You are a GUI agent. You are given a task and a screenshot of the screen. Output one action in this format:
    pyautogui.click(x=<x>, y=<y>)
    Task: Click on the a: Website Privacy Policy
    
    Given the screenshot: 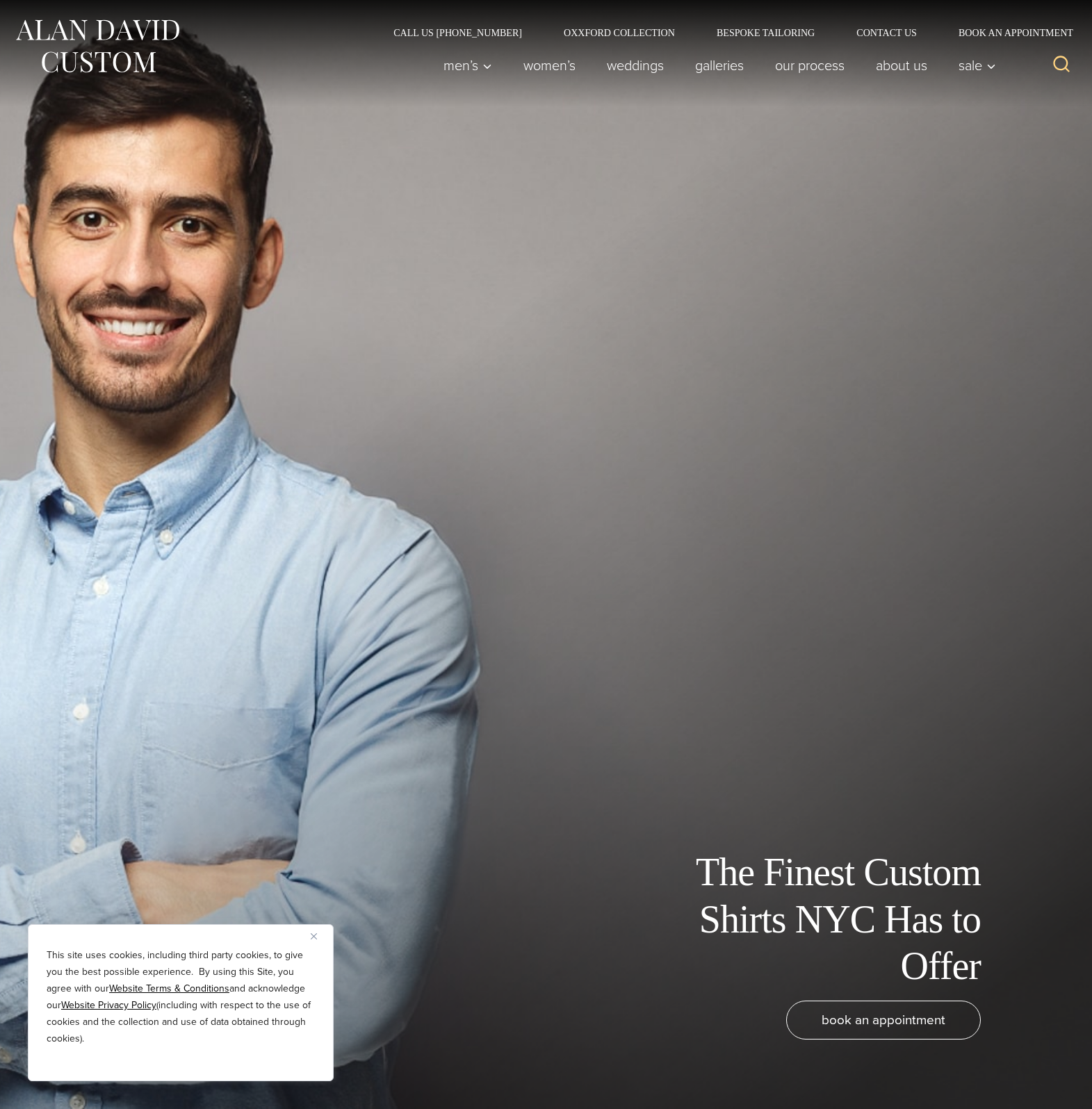 What is the action you would take?
    pyautogui.click(x=108, y=1005)
    